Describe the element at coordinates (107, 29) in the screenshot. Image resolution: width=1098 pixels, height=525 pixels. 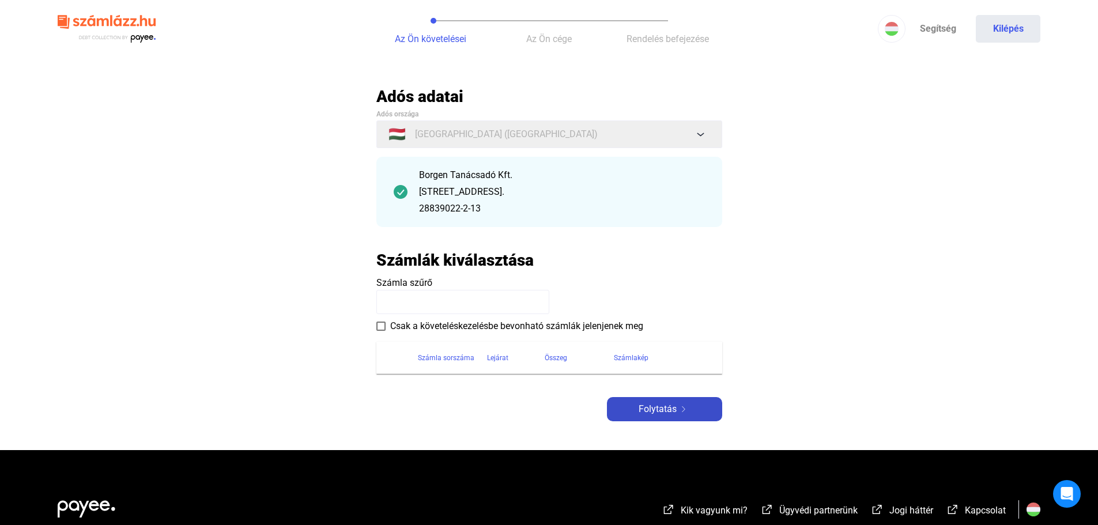
I see `img: szamlazzhu-logo` at that location.